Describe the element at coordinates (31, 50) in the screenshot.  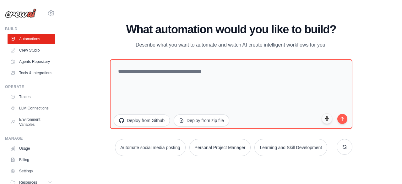
I see `a: Crew Studio` at that location.